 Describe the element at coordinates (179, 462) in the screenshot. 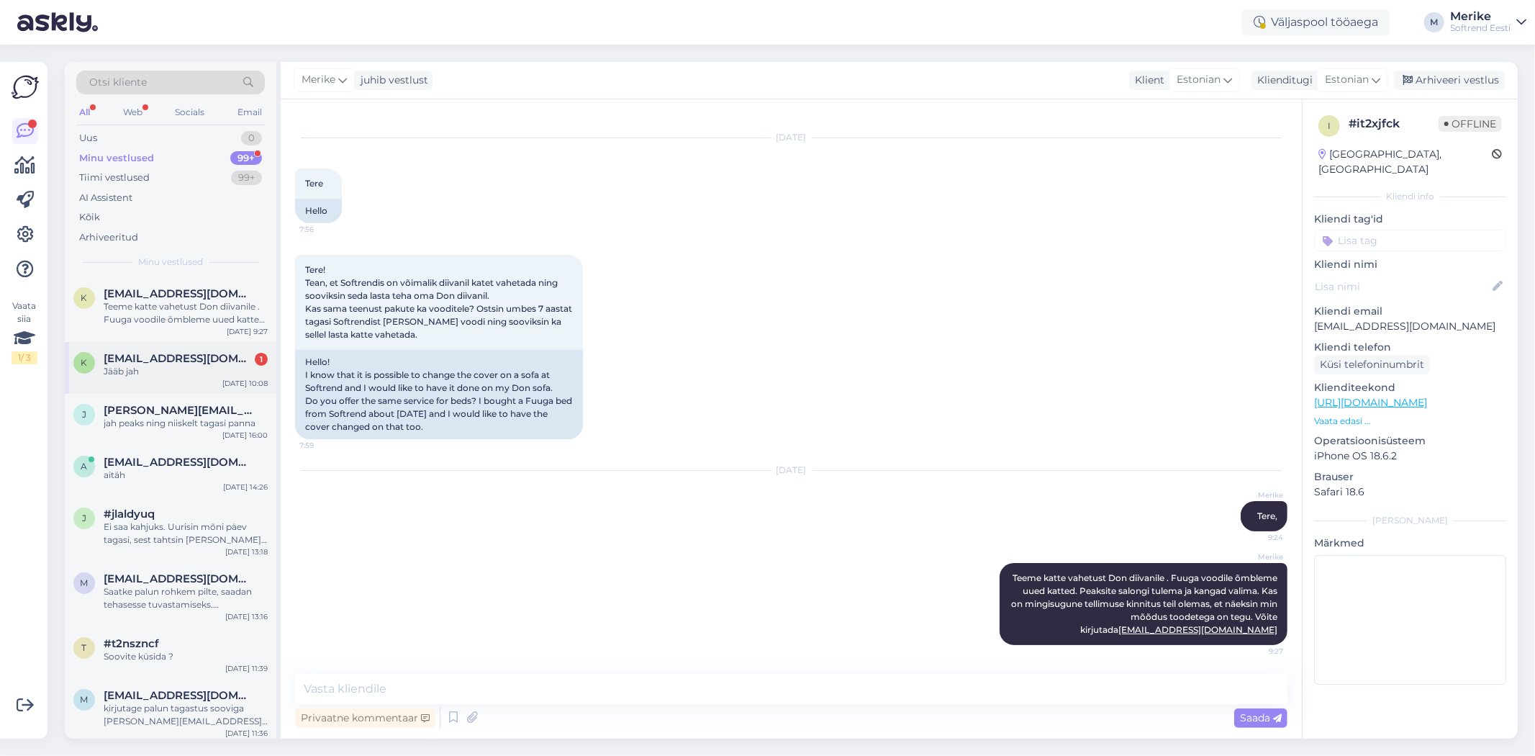

I see `span: airaalunurm@gmail.com` at that location.